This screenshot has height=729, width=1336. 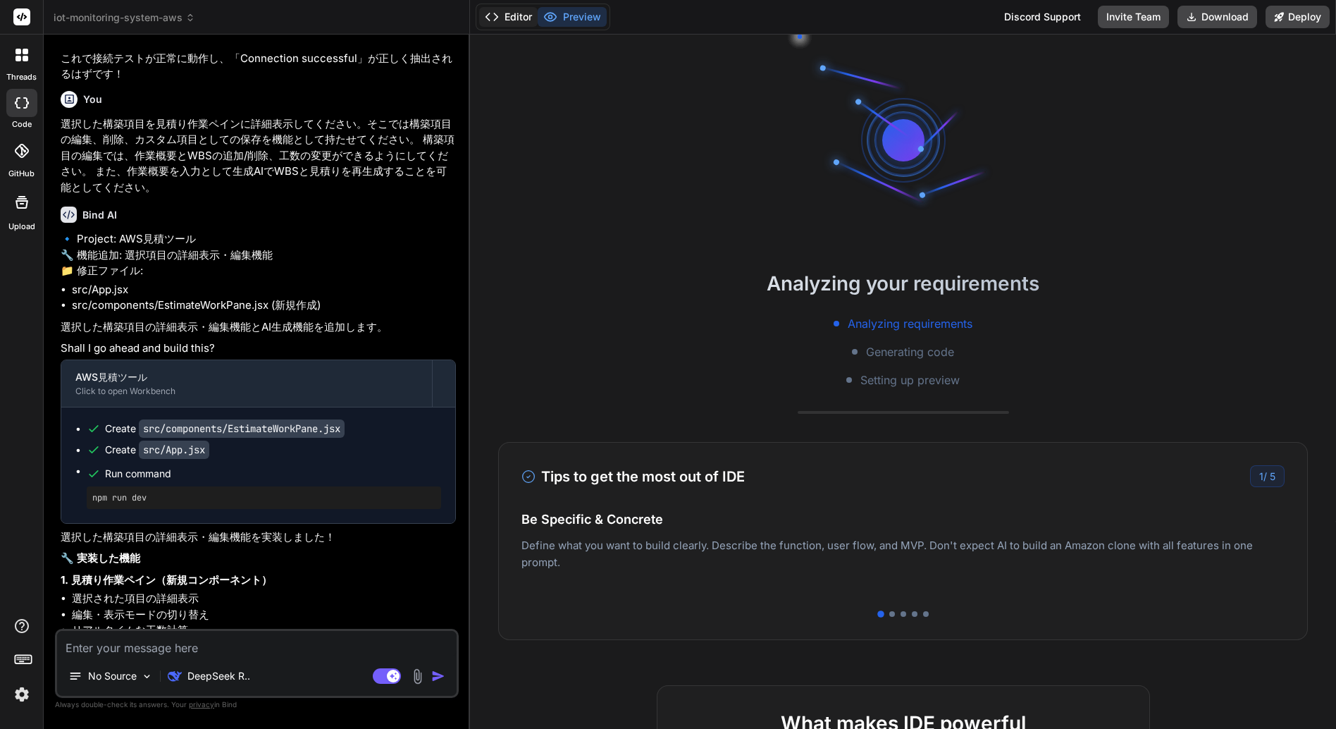 What do you see at coordinates (258, 537) in the screenshot?
I see `p: 選択した構築項目の詳細表示・編集機能を実装しました！` at bounding box center [258, 537].